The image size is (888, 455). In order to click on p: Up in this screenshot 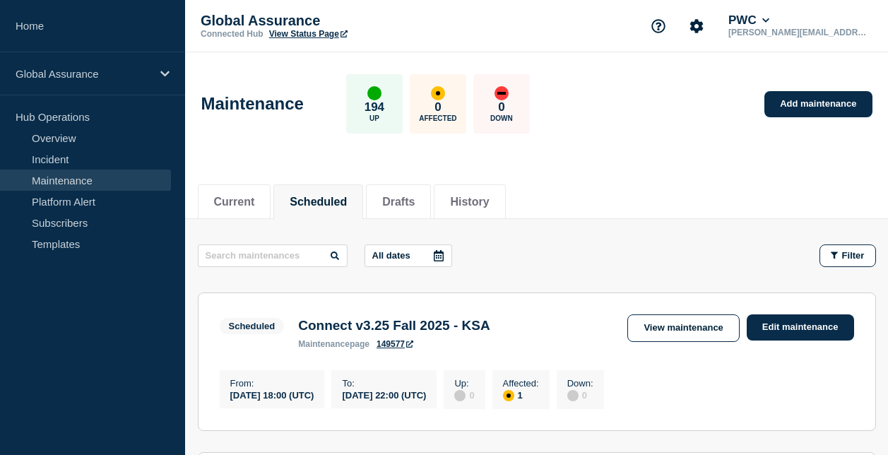, I will do `click(375, 118)`.